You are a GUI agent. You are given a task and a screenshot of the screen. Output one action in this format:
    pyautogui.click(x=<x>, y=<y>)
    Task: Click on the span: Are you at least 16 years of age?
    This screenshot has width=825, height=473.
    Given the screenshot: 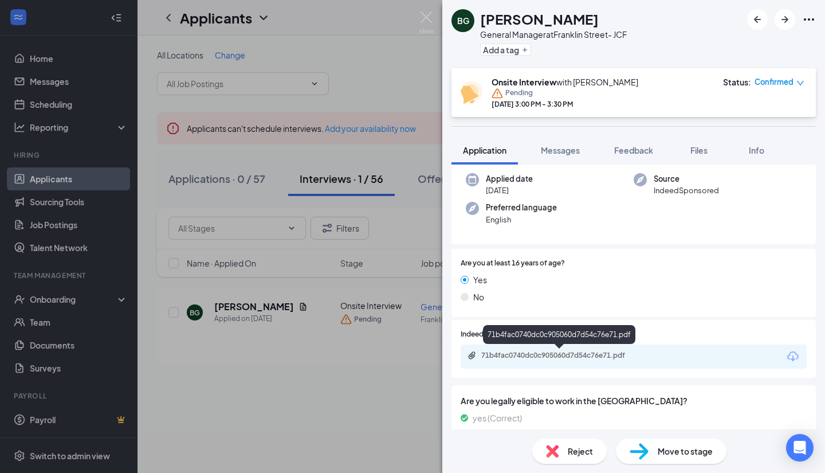 What is the action you would take?
    pyautogui.click(x=513, y=263)
    